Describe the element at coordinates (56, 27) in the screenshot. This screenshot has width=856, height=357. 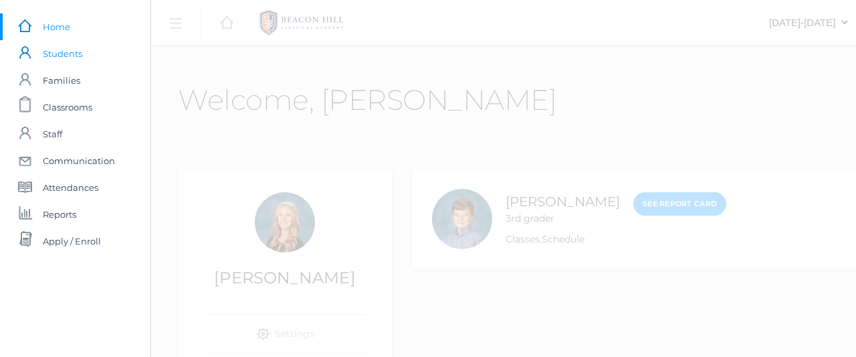
I see `span: Home` at that location.